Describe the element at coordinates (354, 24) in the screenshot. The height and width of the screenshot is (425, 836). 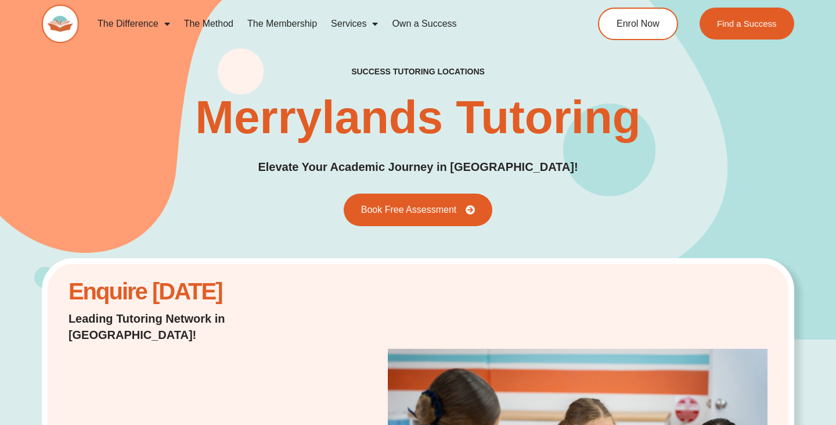
I see `a: Services` at that location.